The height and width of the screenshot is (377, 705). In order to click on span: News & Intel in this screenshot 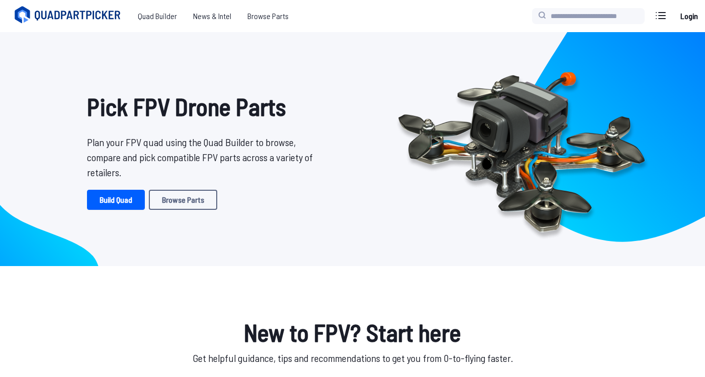, I will do `click(212, 16)`.